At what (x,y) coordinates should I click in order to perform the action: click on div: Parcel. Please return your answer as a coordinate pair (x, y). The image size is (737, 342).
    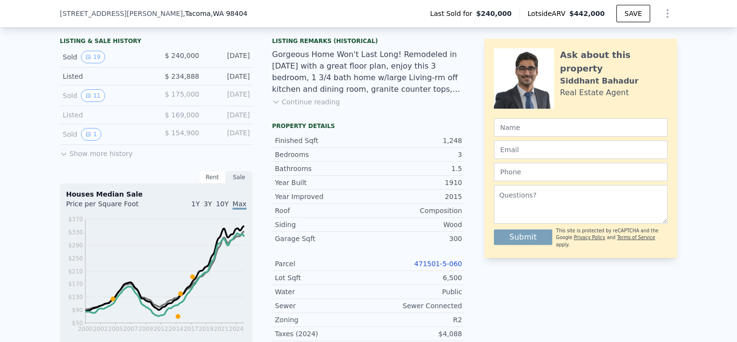
    Looking at the image, I should click on (322, 264).